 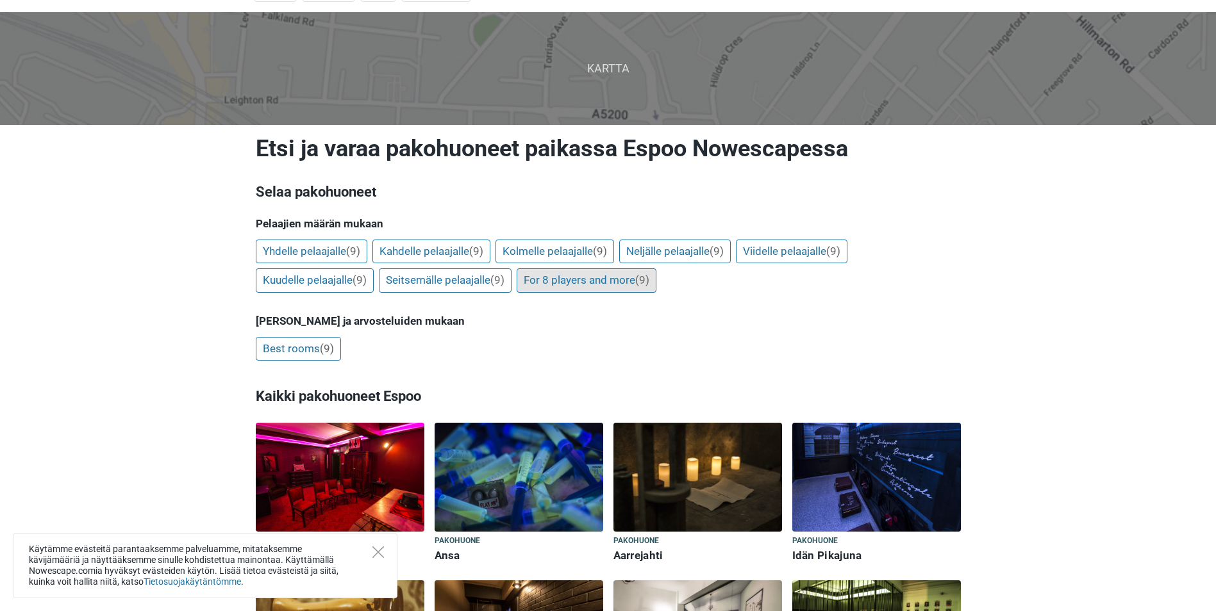 What do you see at coordinates (586, 281) in the screenshot?
I see `a: For 8 players and more(9)` at bounding box center [586, 281].